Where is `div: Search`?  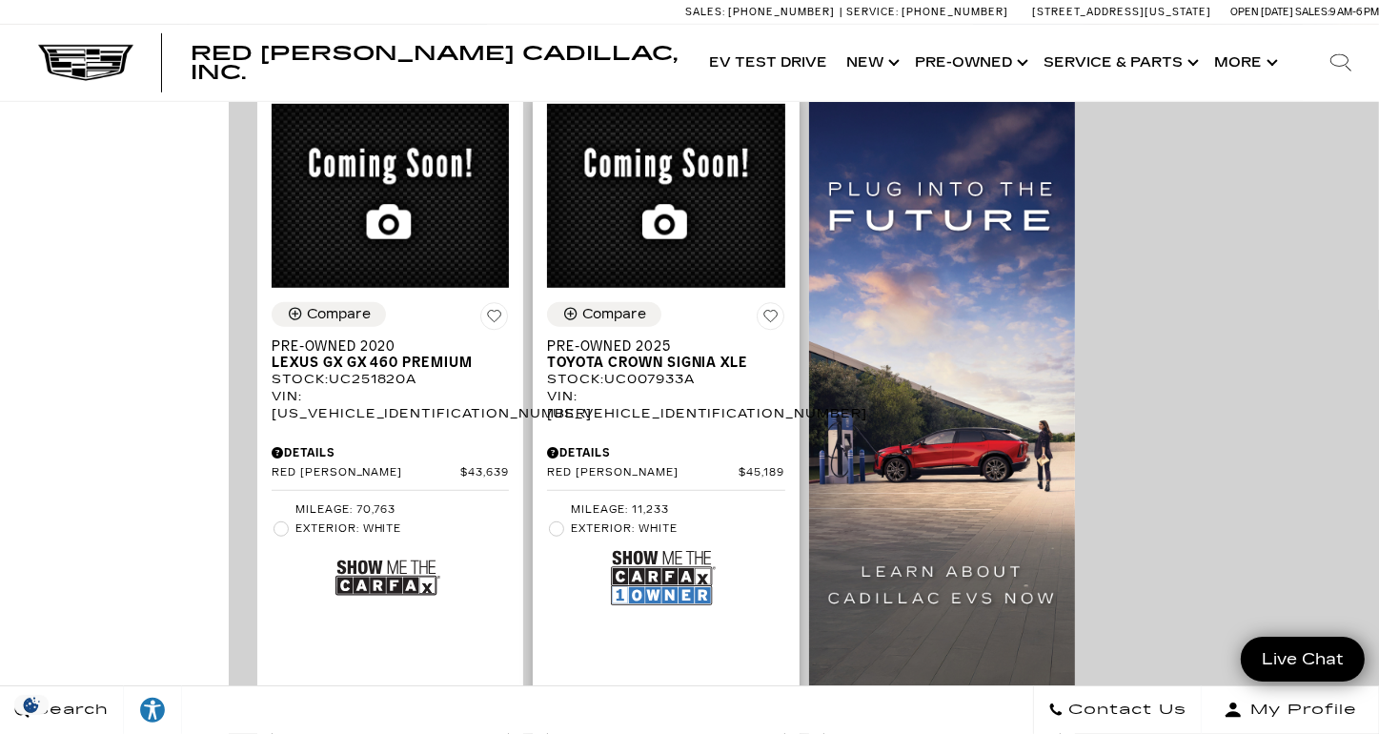
div: Search is located at coordinates (1341, 63).